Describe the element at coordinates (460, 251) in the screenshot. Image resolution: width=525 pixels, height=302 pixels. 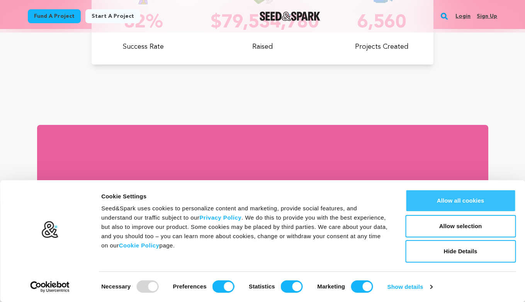
I see `button: Hide Details` at that location.